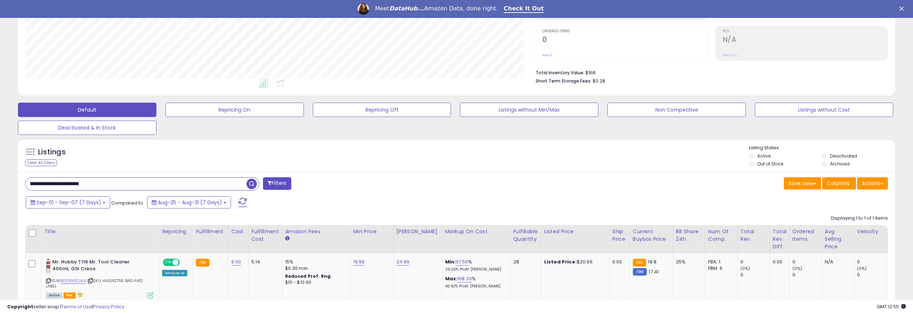 The image size is (913, 314). What do you see at coordinates (450, 261) in the screenshot?
I see `b: Min:` at bounding box center [450, 261].